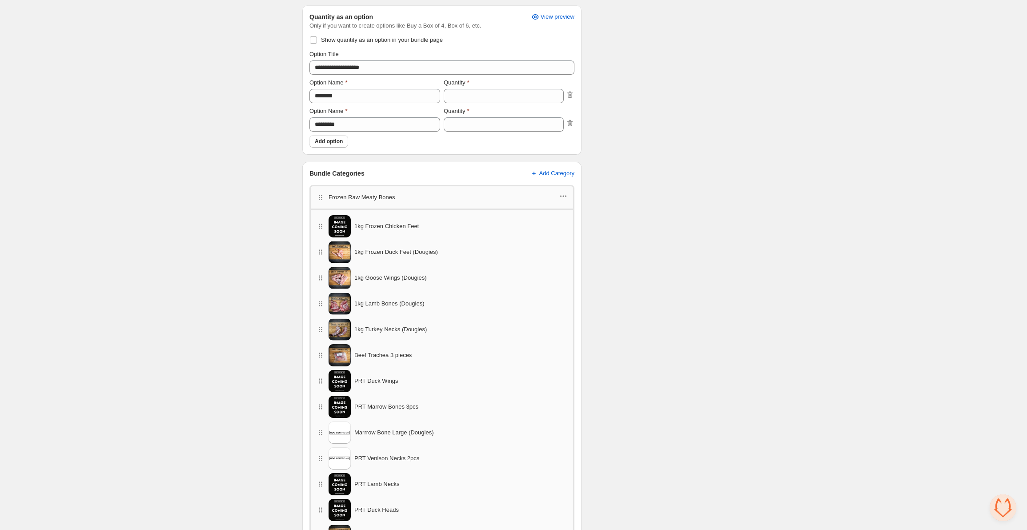 Image resolution: width=1027 pixels, height=530 pixels. I want to click on button: Add option, so click(329, 141).